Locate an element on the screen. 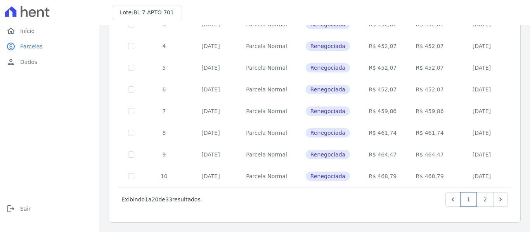 This screenshot has height=232, width=530. i: person is located at coordinates (11, 62).